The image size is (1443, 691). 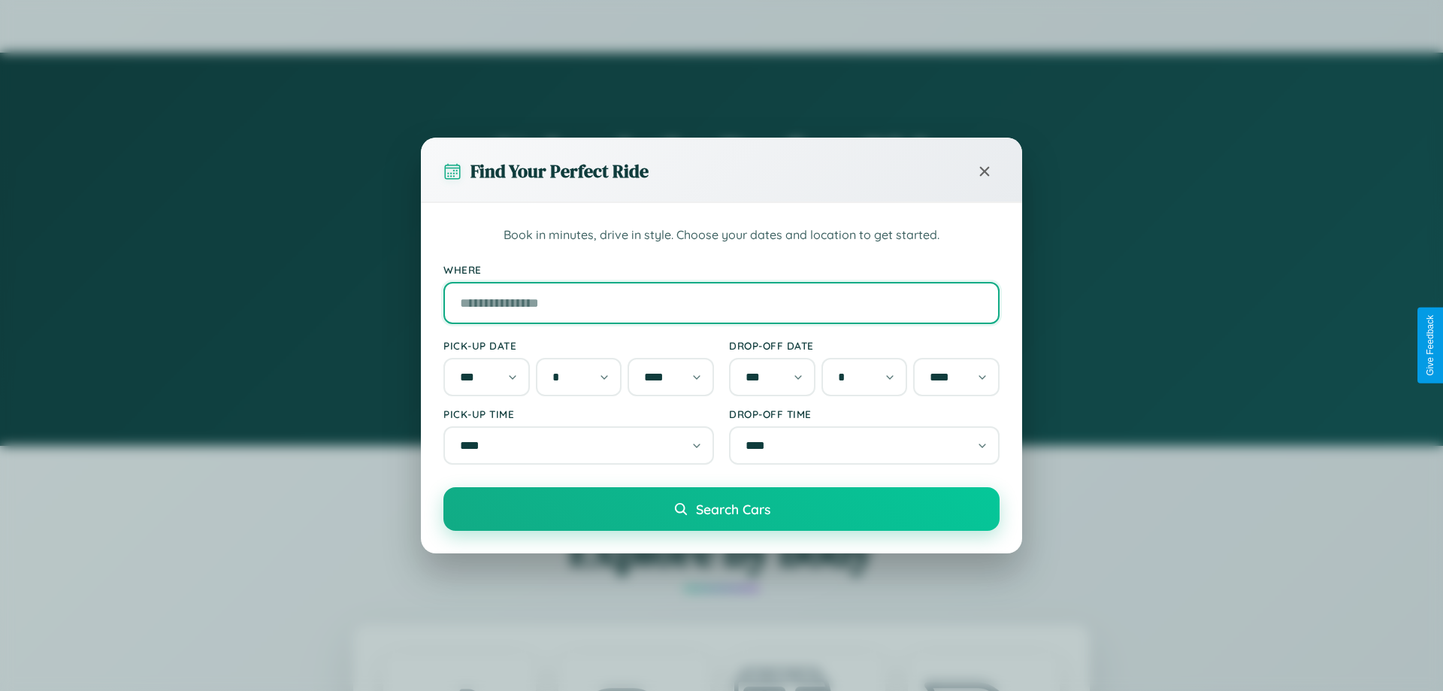 I want to click on span: Search Cars, so click(x=733, y=509).